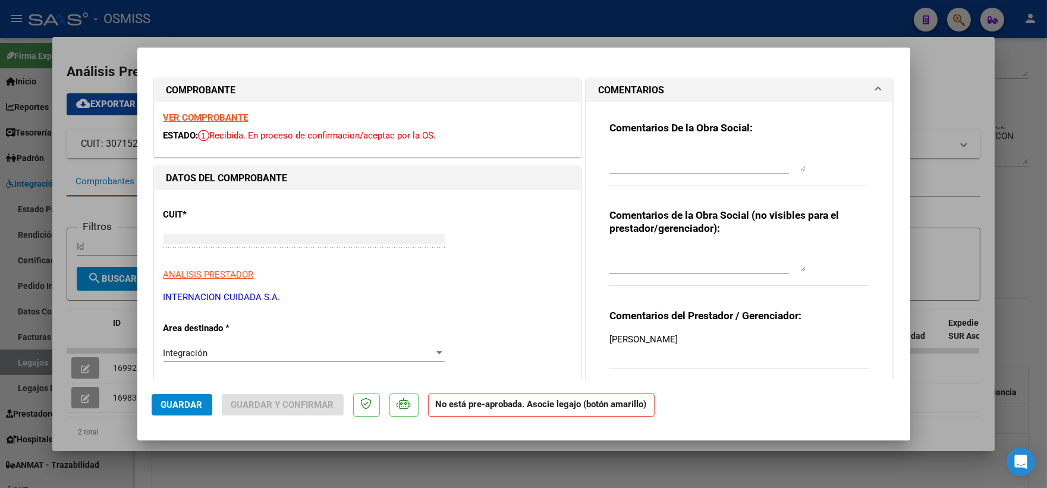 This screenshot has width=1047, height=488. Describe the element at coordinates (1020, 462) in the screenshot. I see `div: Open Intercom Messenger` at that location.